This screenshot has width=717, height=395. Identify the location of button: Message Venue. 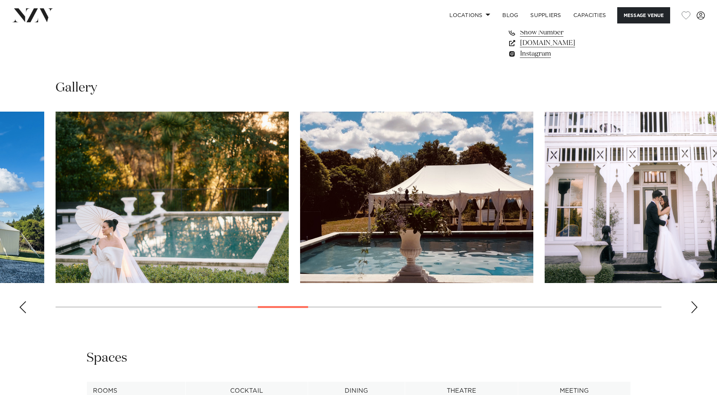
(644, 15).